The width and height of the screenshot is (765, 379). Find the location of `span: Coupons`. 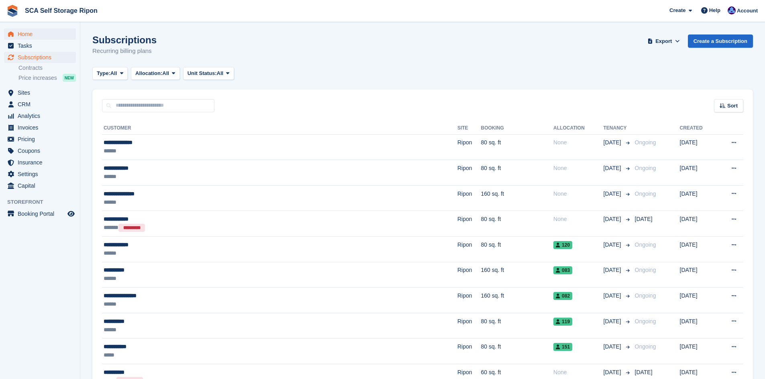

span: Coupons is located at coordinates (42, 151).